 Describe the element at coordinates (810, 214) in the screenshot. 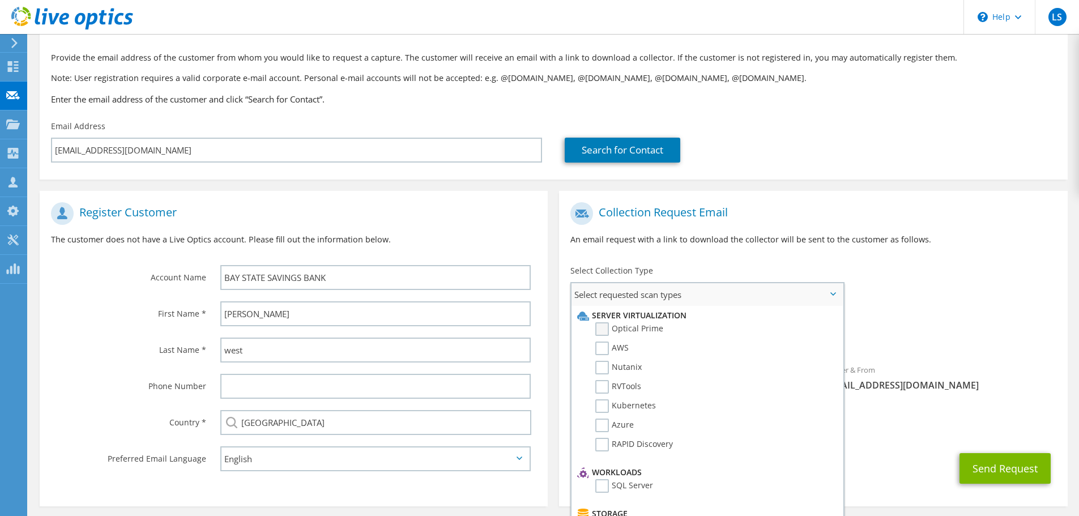

I see `h1: Collection Request Email` at that location.